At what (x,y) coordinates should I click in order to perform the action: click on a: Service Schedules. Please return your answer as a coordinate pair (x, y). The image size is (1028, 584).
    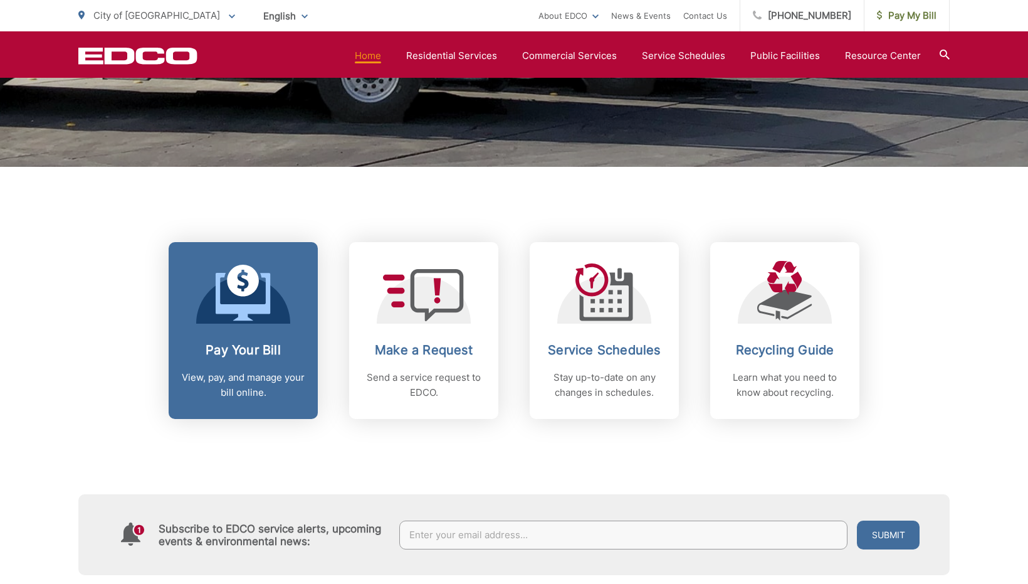
    Looking at the image, I should click on (683, 56).